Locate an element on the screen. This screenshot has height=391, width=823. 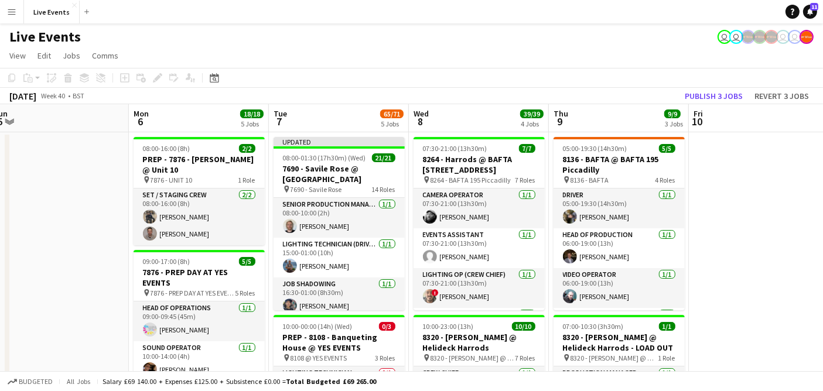
a: Edit is located at coordinates (44, 56).